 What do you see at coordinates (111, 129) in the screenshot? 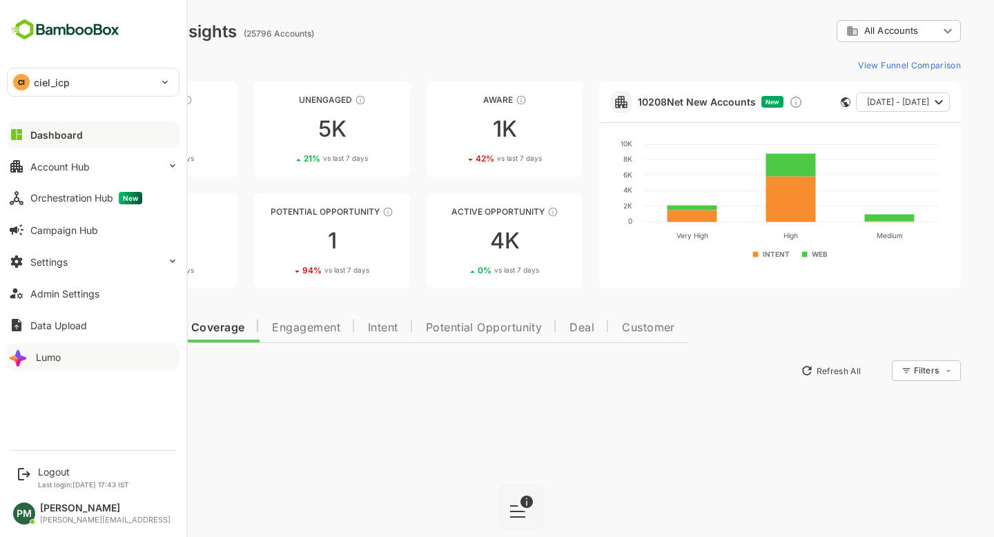
I see `a: UnreachedThese accounts have not been engaged with for a defined time period16K0%vs last 7 days` at bounding box center [111, 129].